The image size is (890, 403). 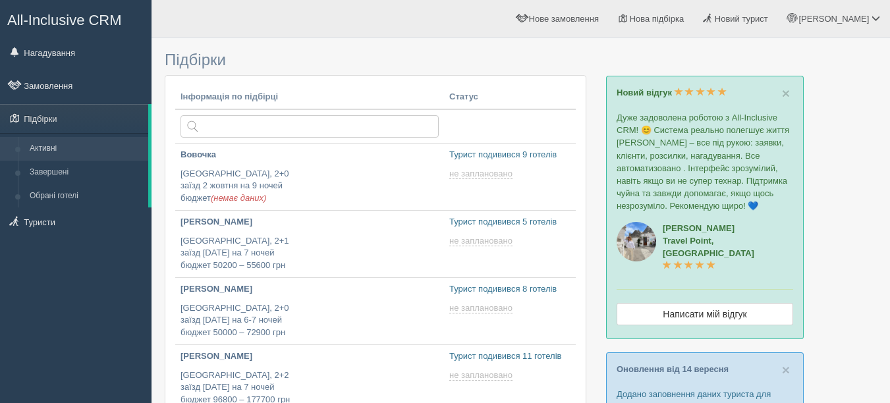 I want to click on a: Оновлення від 14 вересня, so click(x=673, y=369).